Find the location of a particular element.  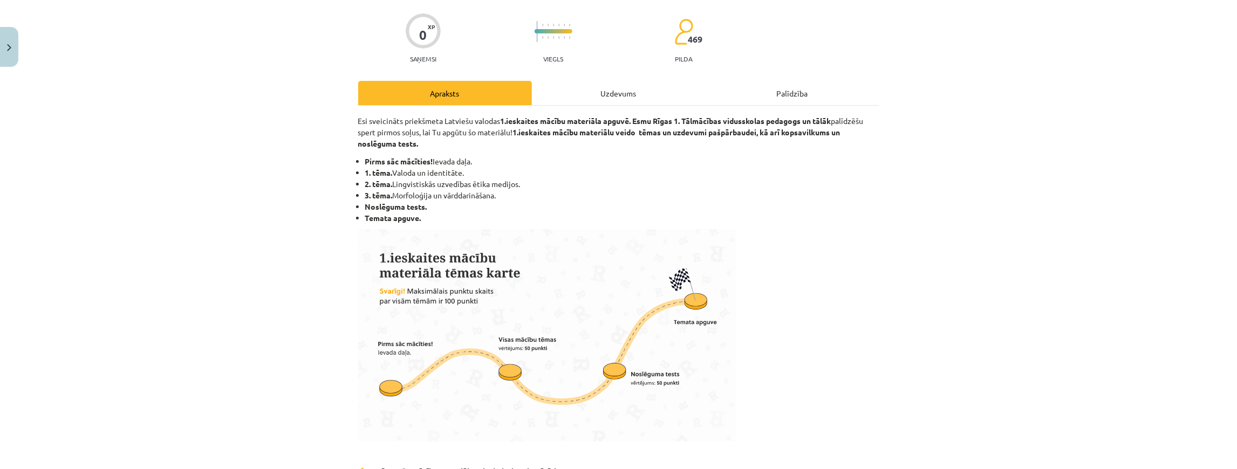

li: Lingvistiskās uzvedības ētika medijos. is located at coordinates (622, 184).